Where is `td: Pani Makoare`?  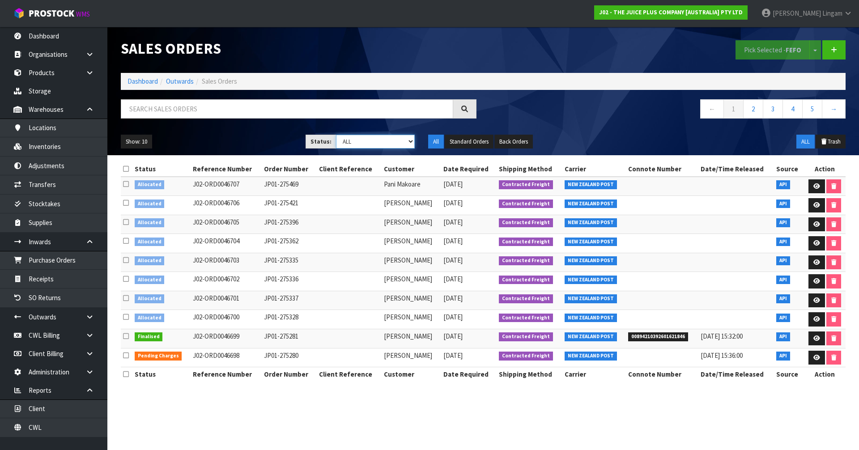 td: Pani Makoare is located at coordinates (411, 186).